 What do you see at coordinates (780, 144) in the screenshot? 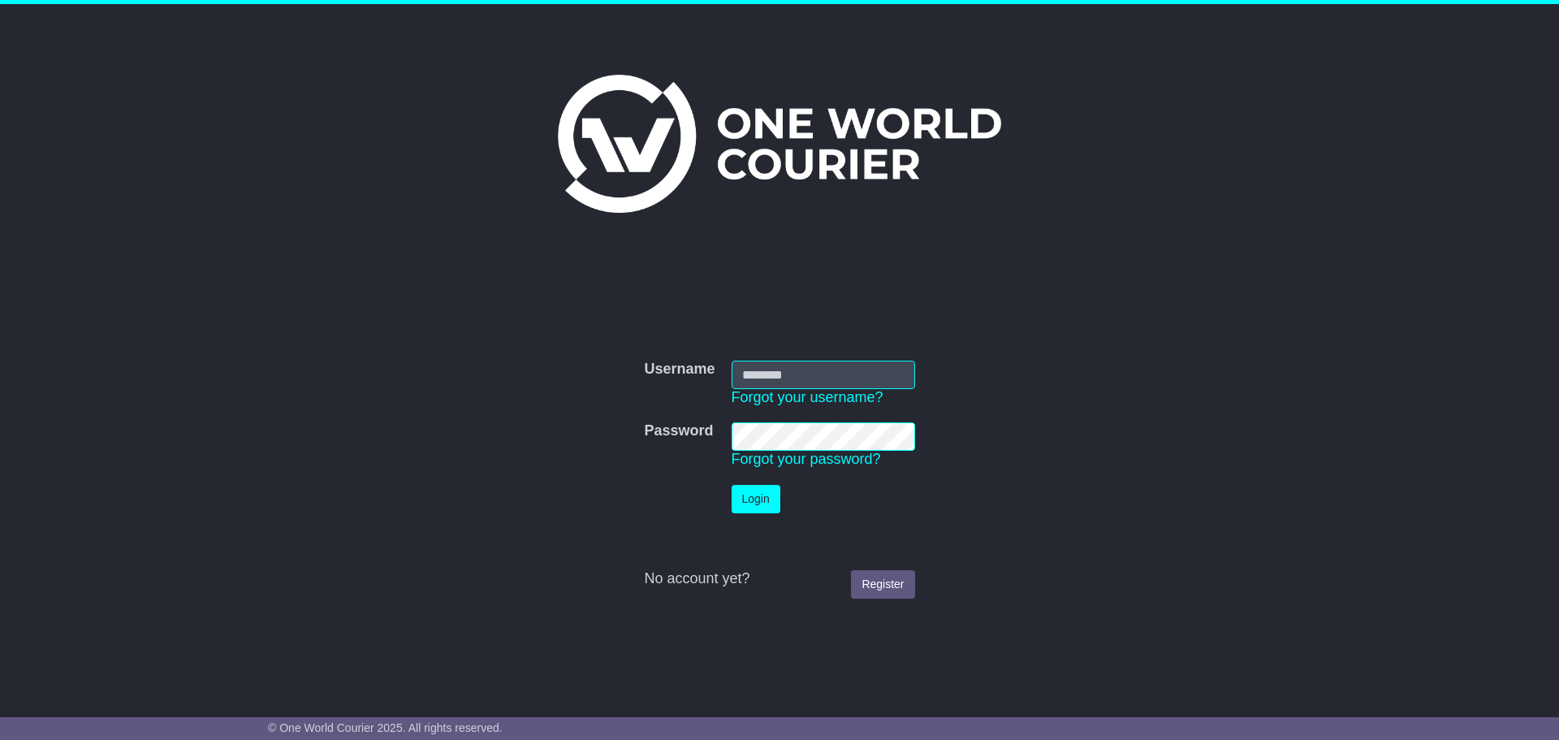
I see `img: One World` at bounding box center [780, 144].